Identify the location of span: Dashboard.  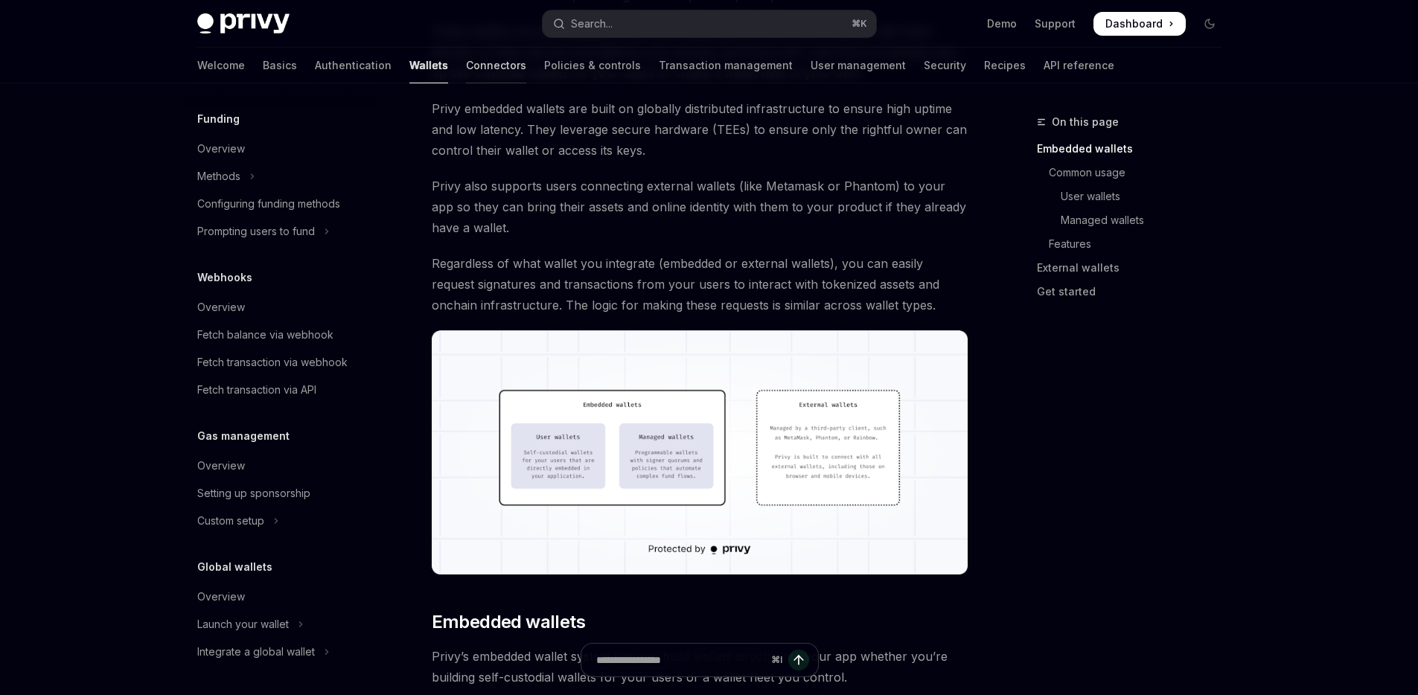
(1134, 24).